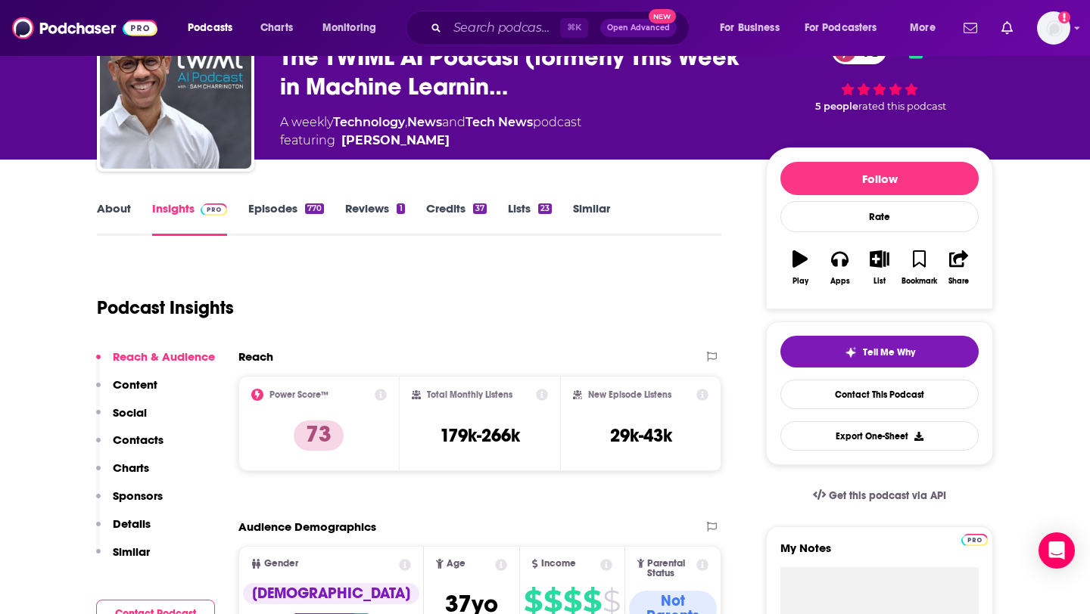 This screenshot has height=614, width=1090. Describe the element at coordinates (879, 394) in the screenshot. I see `a: Contact This Podcast` at that location.